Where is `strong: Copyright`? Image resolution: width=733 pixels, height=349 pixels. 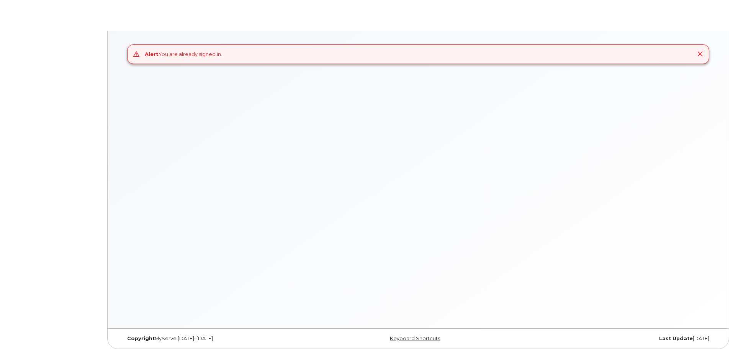 strong: Copyright is located at coordinates (141, 338).